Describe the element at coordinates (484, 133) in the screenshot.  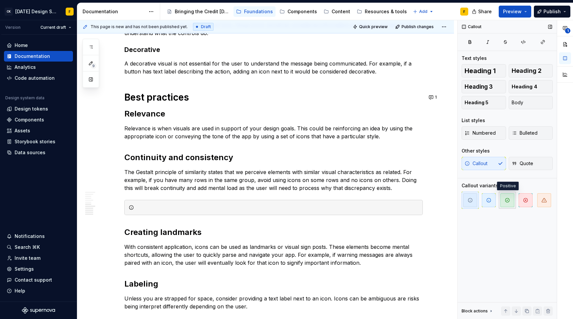
I see `button: Numbered` at that location.